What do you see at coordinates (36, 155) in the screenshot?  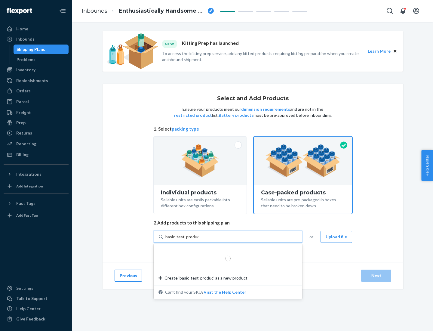 I see `a: Billing` at bounding box center [36, 155].